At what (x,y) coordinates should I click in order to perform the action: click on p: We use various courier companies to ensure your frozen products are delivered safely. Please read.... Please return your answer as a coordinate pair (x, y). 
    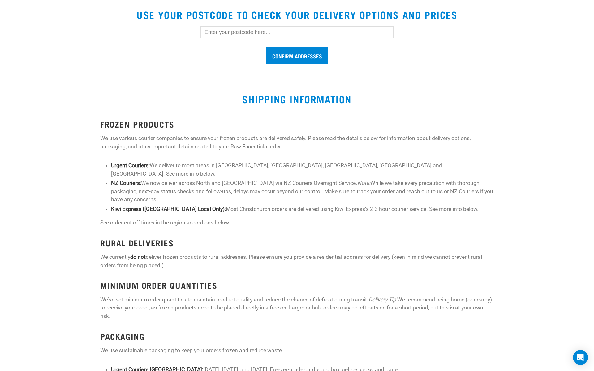
    Looking at the image, I should click on (297, 142).